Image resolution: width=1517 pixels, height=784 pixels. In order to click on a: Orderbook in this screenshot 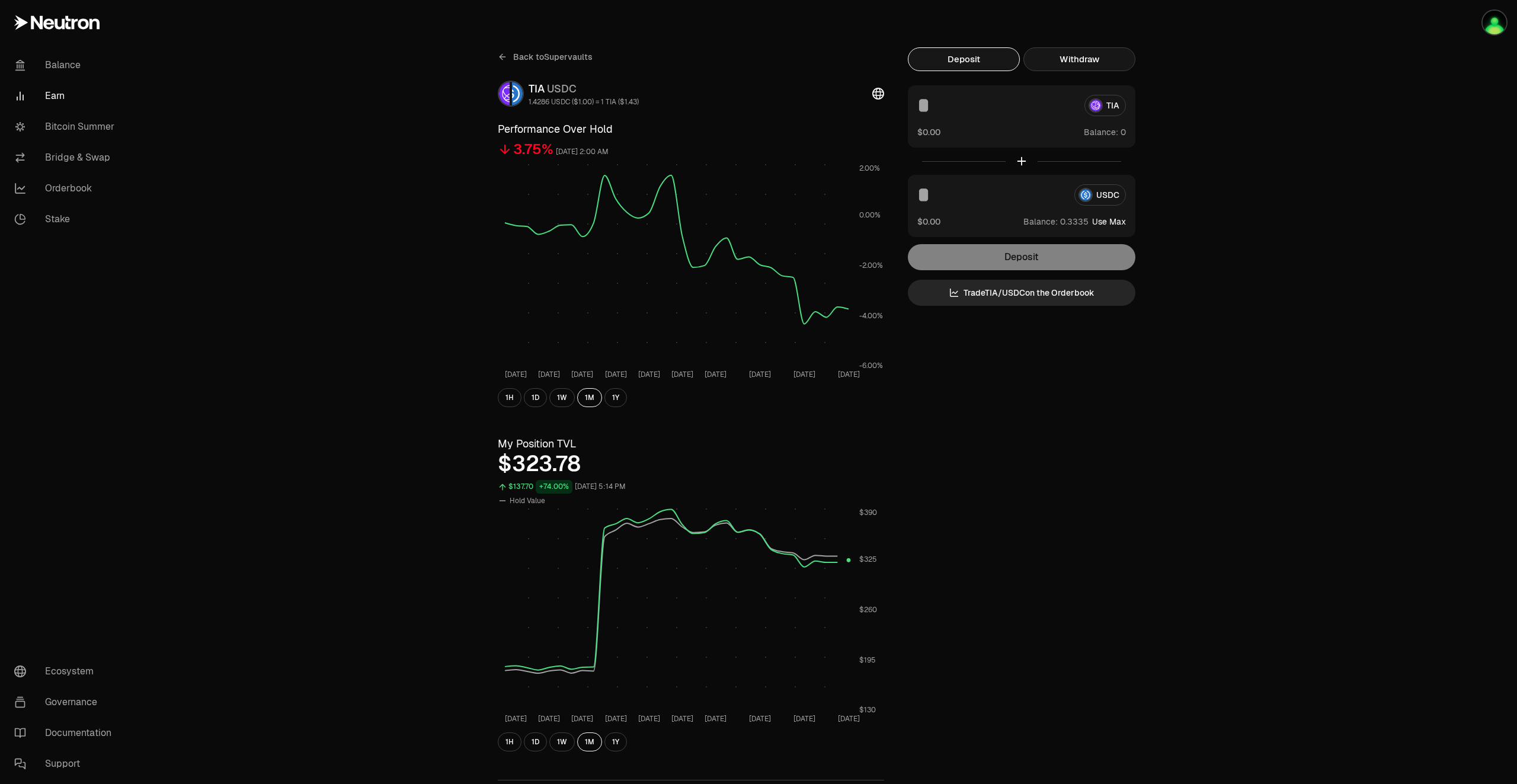, I will do `click(66, 188)`.